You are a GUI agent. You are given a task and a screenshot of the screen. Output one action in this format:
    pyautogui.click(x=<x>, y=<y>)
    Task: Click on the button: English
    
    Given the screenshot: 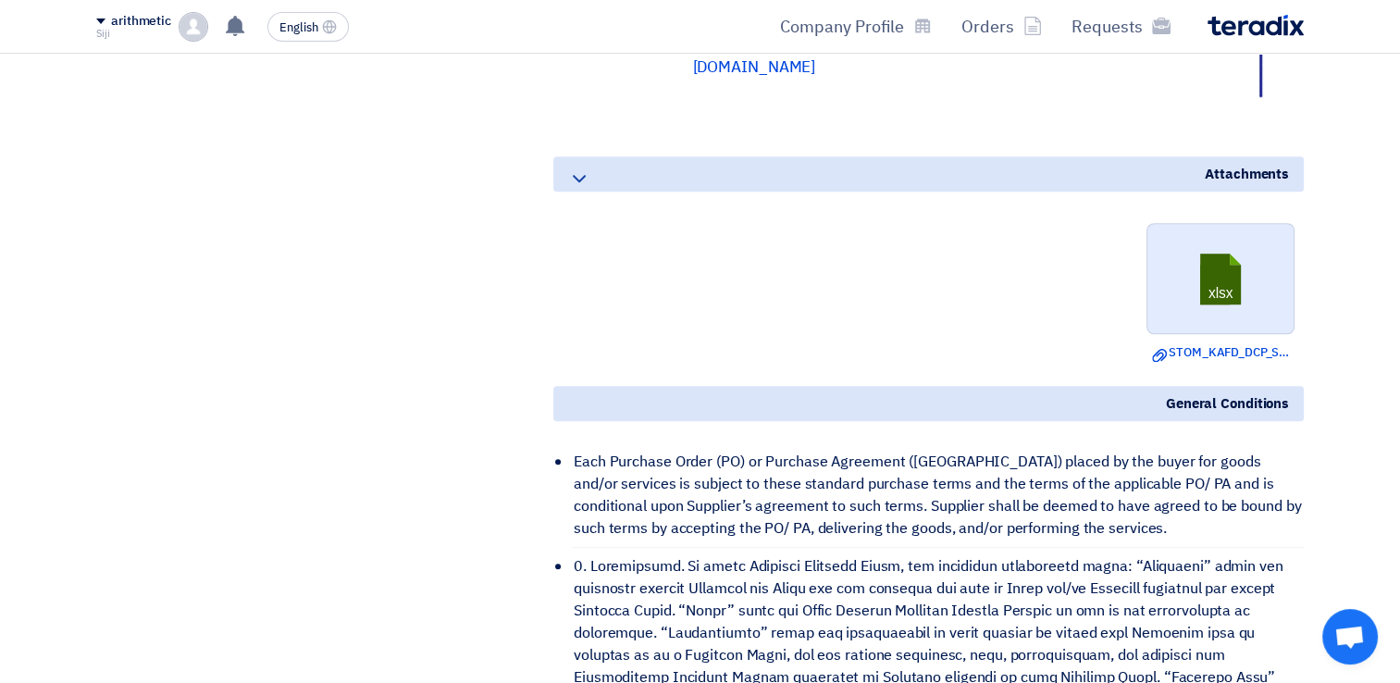 What is the action you would take?
    pyautogui.click(x=308, y=27)
    